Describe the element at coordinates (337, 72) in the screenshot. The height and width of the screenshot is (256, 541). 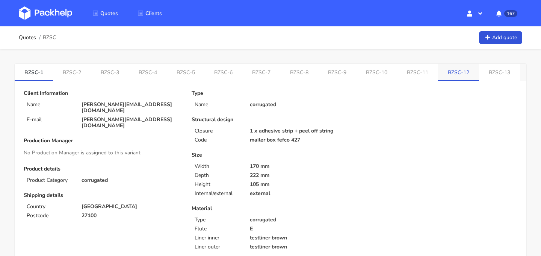
I see `a: BZSC-9` at that location.